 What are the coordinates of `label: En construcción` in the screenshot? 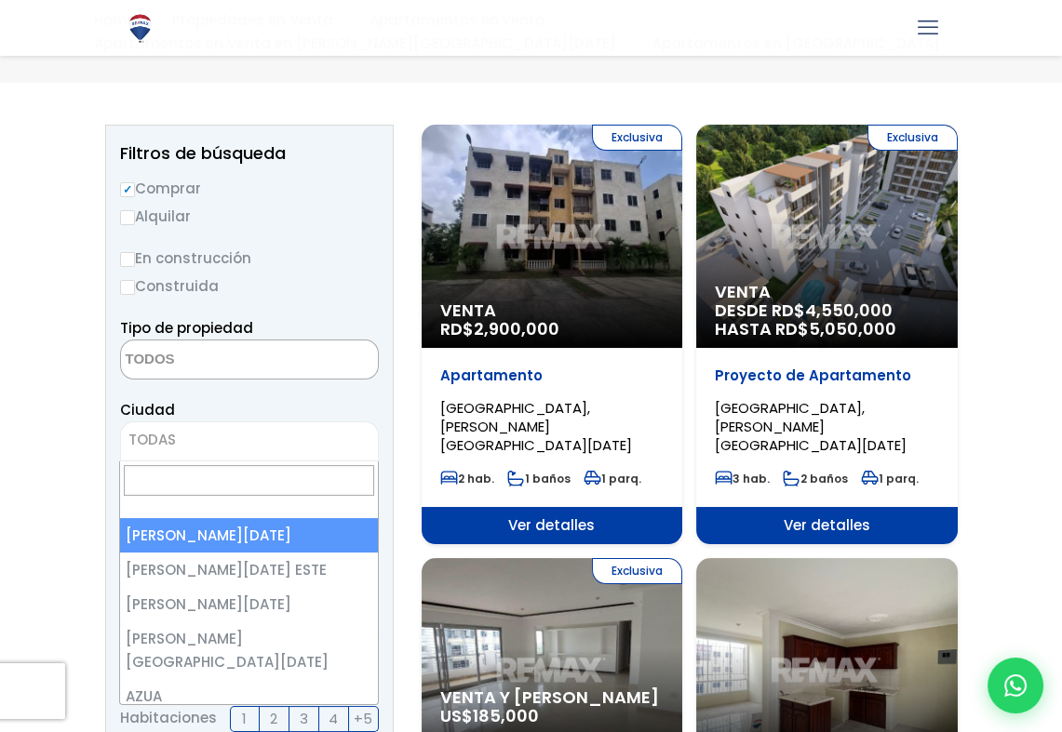 It's located at (249, 258).